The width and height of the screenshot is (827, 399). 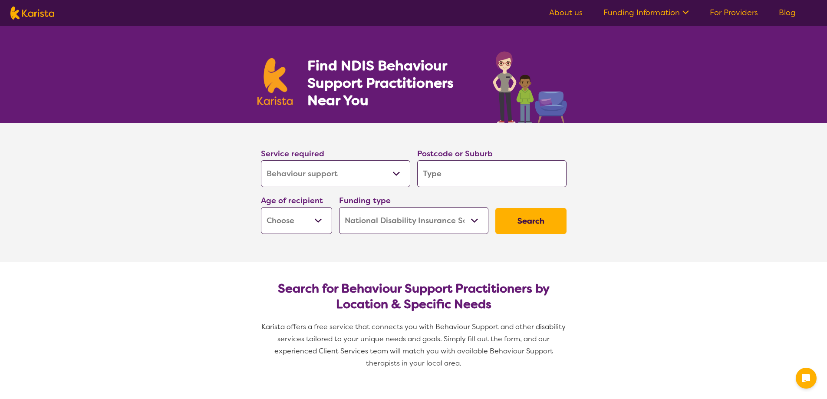 I want to click on a: For Providers, so click(x=734, y=13).